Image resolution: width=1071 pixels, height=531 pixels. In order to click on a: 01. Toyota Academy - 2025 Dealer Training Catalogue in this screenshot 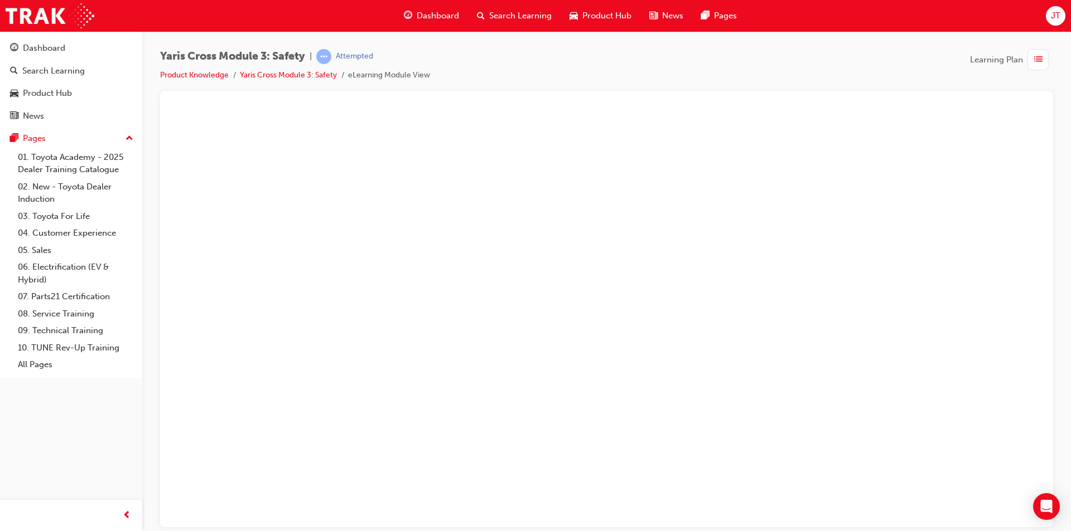, I will do `click(75, 163)`.